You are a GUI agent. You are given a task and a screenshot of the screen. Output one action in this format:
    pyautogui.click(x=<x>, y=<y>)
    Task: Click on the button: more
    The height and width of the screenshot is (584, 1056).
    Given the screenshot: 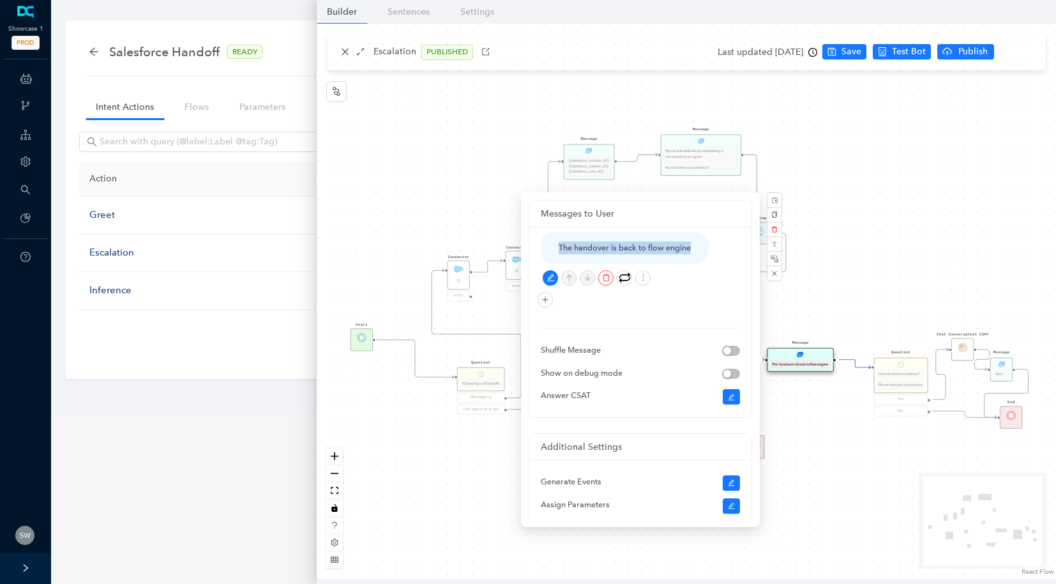 What is the action you would take?
    pyautogui.click(x=643, y=278)
    